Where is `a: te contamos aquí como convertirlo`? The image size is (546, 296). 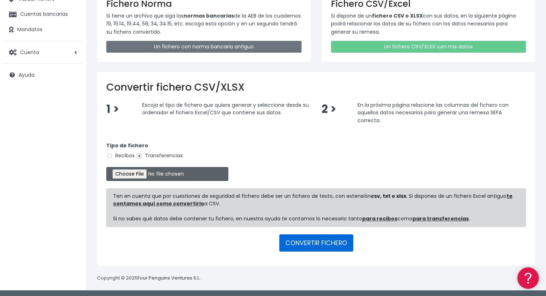
a: te contamos aquí como convertirlo is located at coordinates (313, 200).